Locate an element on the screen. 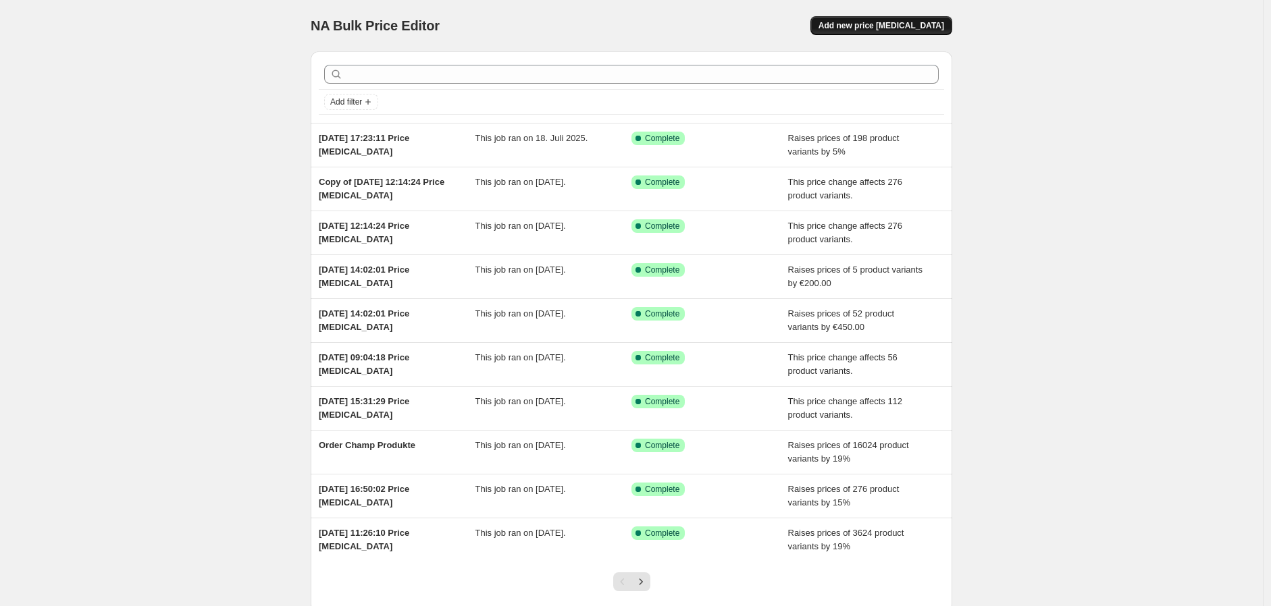  span: Add filter is located at coordinates (346, 102).